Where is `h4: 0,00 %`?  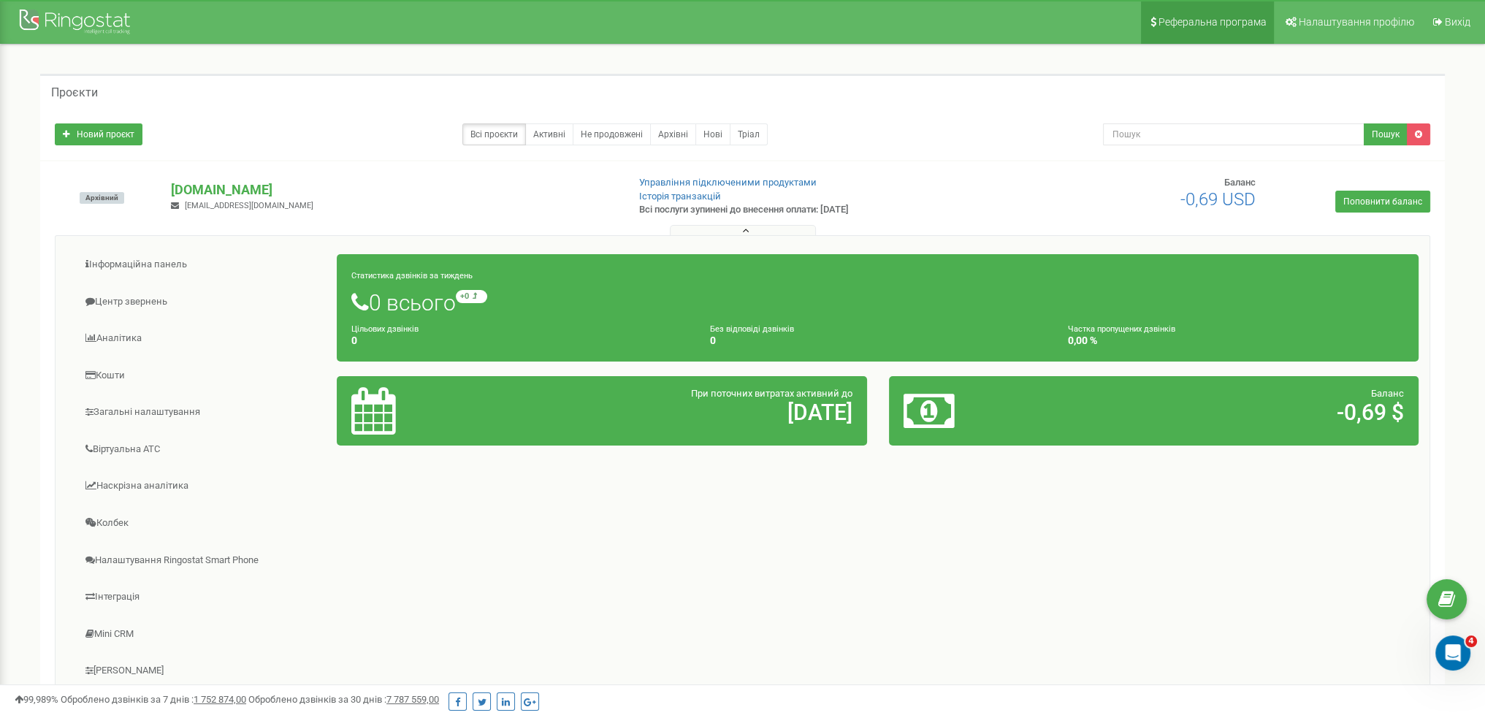 h4: 0,00 % is located at coordinates (1236, 340).